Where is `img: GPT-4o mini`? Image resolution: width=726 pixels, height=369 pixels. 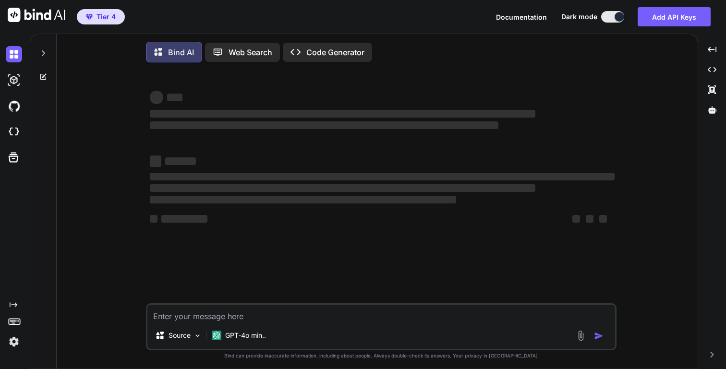 img: GPT-4o mini is located at coordinates (216, 336).